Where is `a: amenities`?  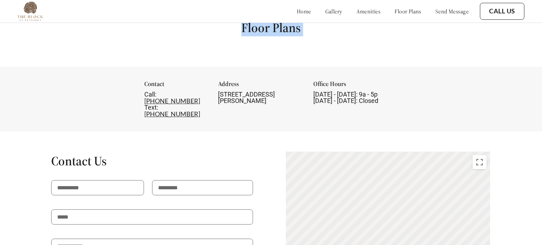
a: amenities is located at coordinates (368, 11).